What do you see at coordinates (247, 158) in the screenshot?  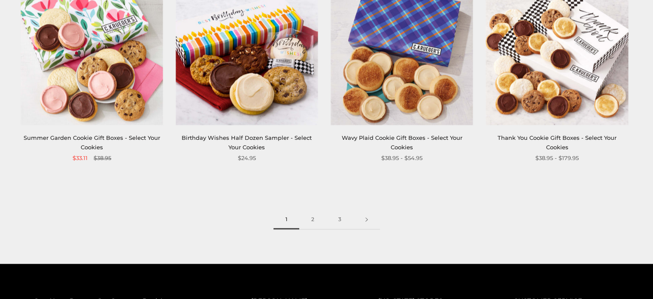 I see `span: $24.95` at bounding box center [247, 158].